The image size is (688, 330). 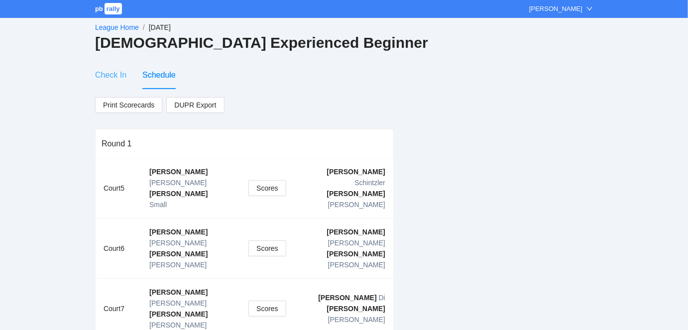 I want to click on span: rally, so click(x=113, y=8).